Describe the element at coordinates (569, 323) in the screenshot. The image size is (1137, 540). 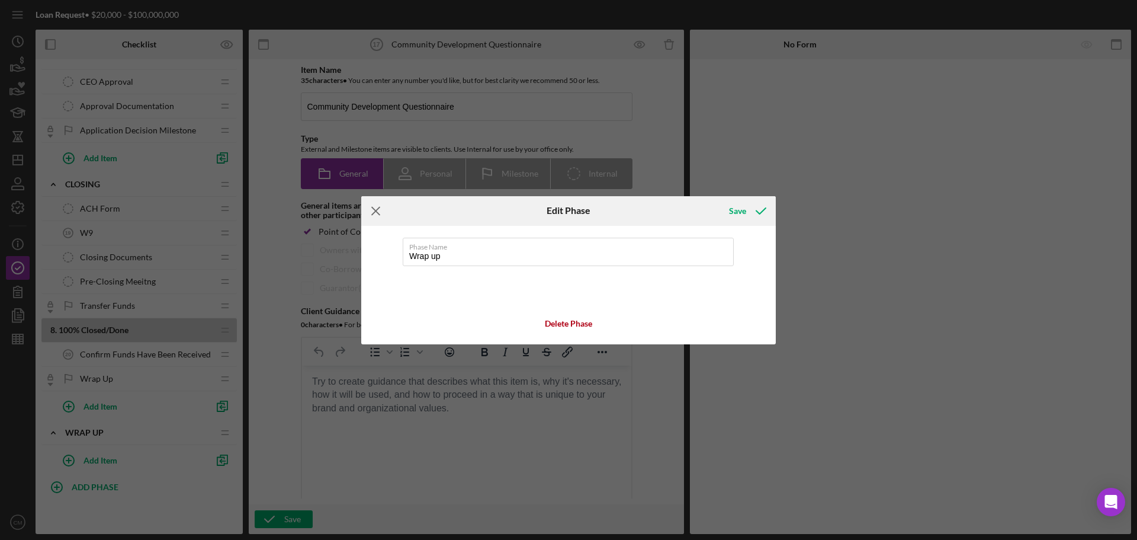
I see `button: Delete Phase` at that location.